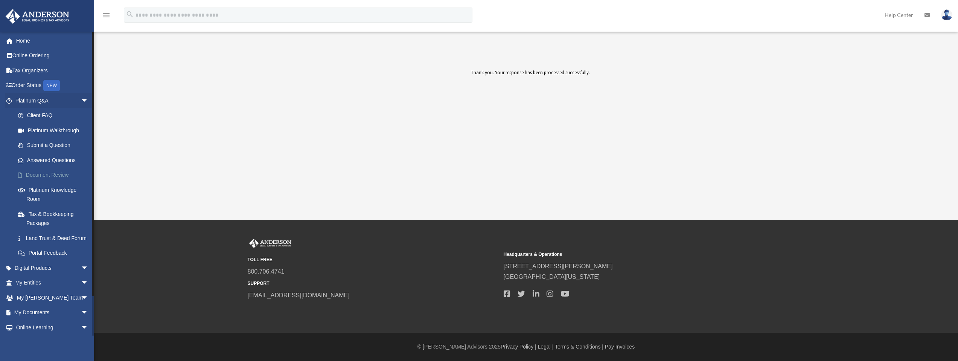  Describe the element at coordinates (52, 312) in the screenshot. I see `a: My Documentsarrow_drop_down` at that location.